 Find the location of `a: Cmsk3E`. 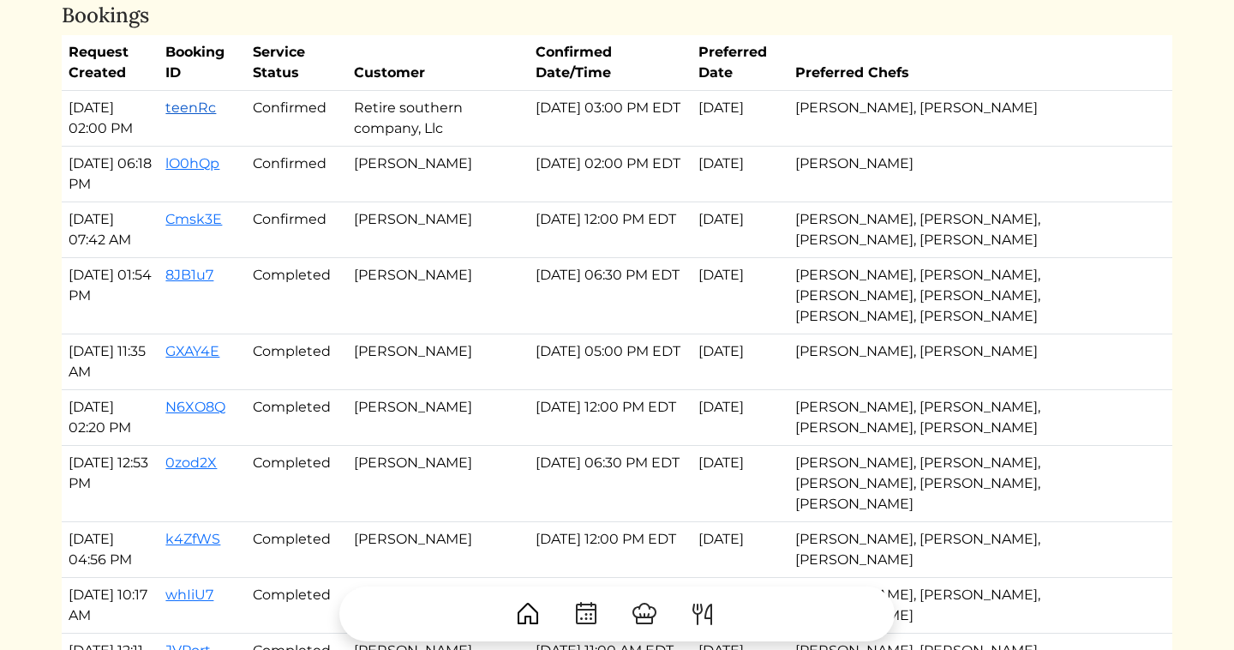

a: Cmsk3E is located at coordinates (194, 219).